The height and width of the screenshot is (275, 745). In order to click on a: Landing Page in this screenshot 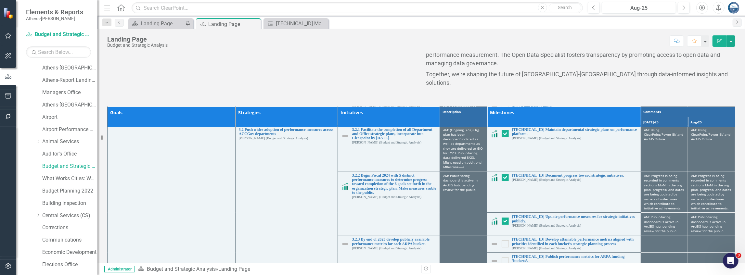, I will do `click(157, 23)`.